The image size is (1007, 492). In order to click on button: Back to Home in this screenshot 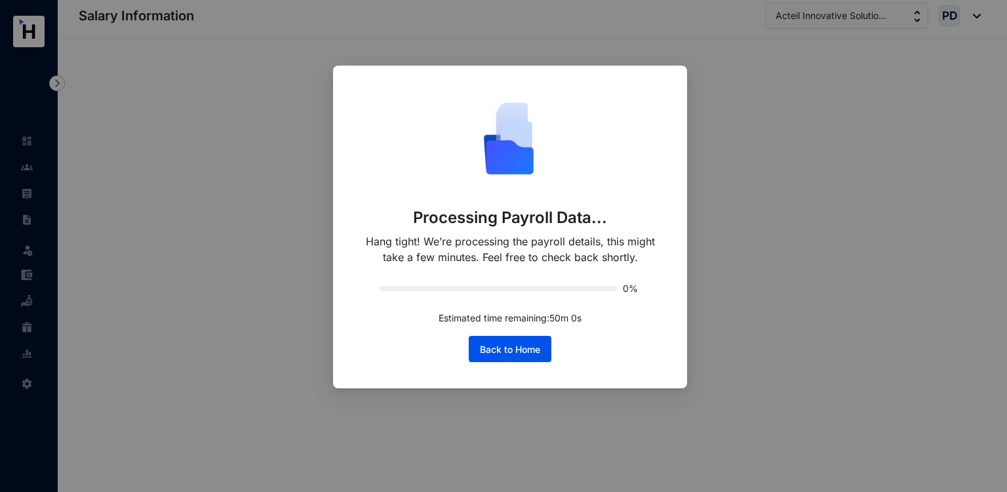, I will do `click(510, 349)`.